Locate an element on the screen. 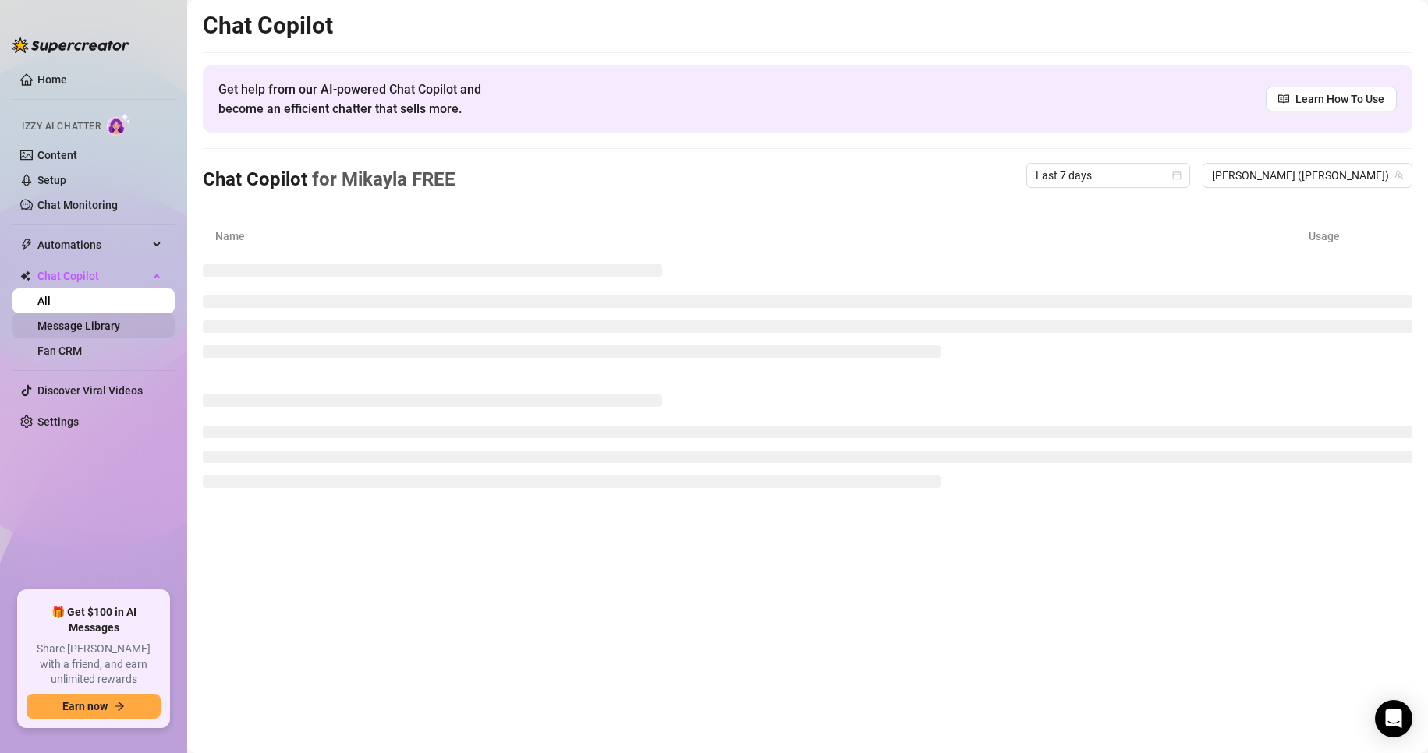  span: arrow-right is located at coordinates (119, 706).